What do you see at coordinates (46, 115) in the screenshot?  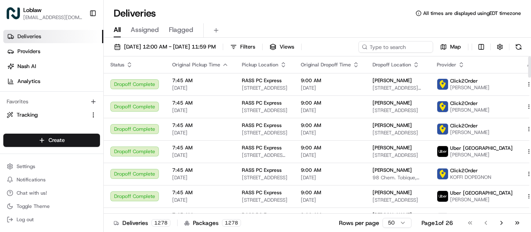 I see `a: Tracking` at bounding box center [46, 115].